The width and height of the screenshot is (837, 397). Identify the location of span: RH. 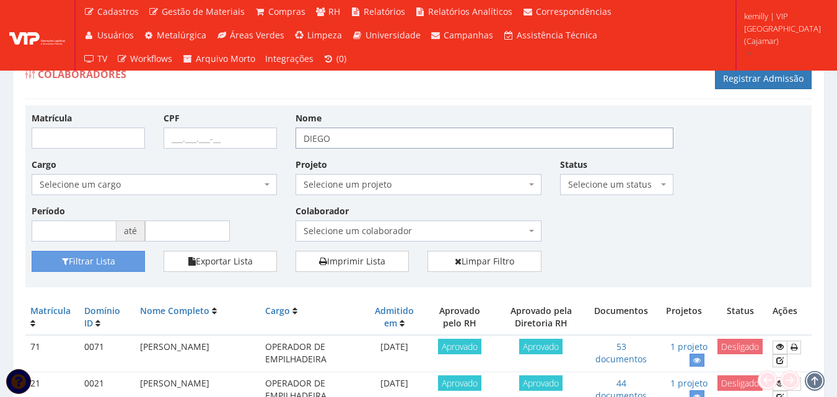
(334, 11).